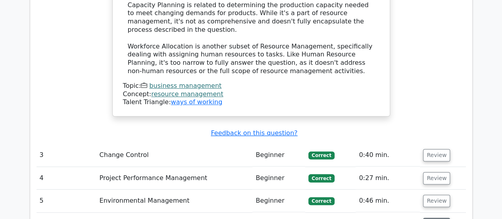  I want to click on div: Topic:, so click(251, 86).